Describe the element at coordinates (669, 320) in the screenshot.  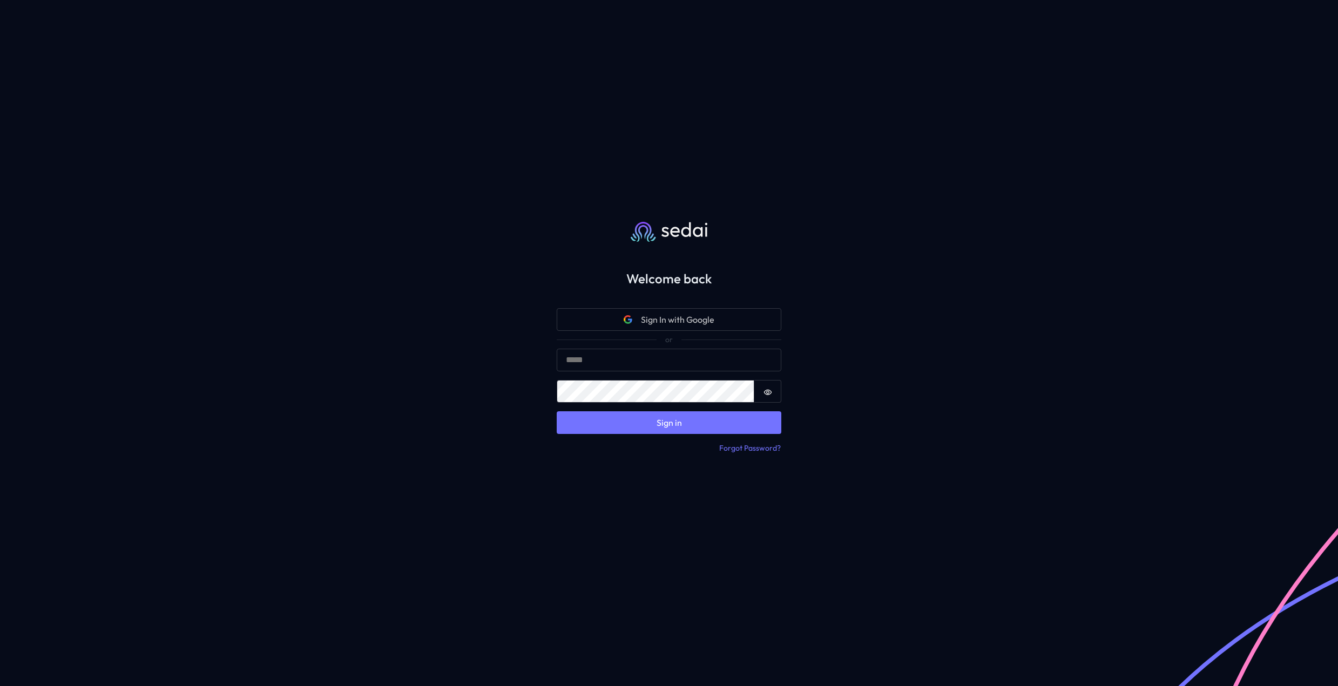
I see `button: Google iconSign In with Google` at that location.